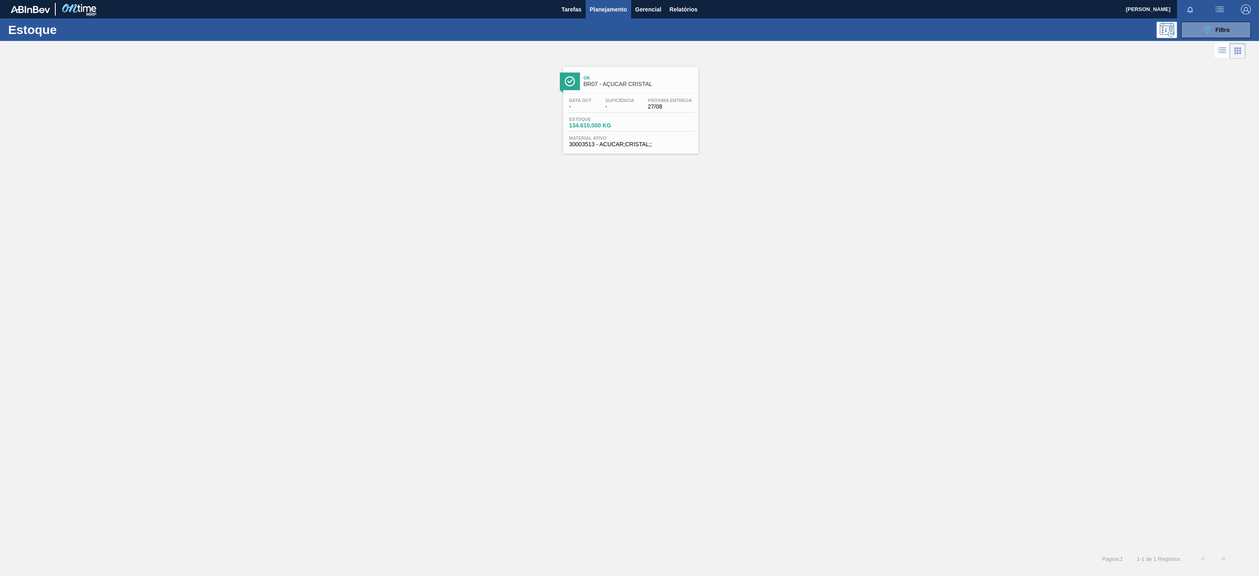  Describe the element at coordinates (571, 9) in the screenshot. I see `span: Tarefas` at that location.